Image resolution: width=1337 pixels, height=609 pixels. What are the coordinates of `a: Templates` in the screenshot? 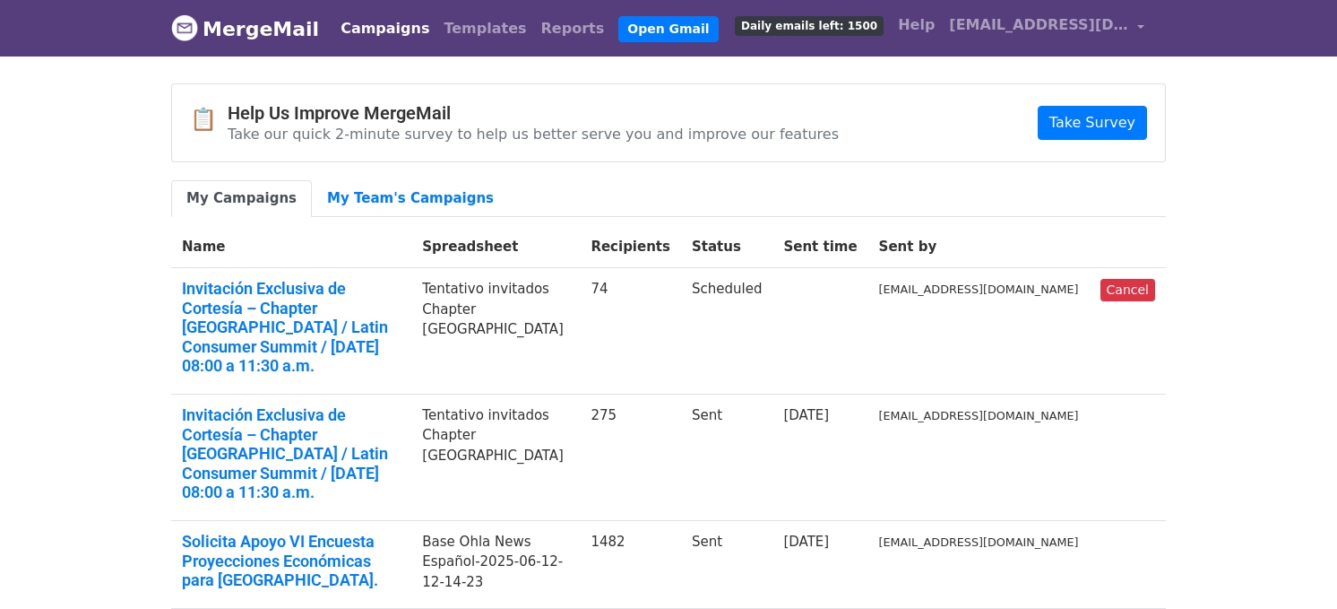 It's located at (485, 29).